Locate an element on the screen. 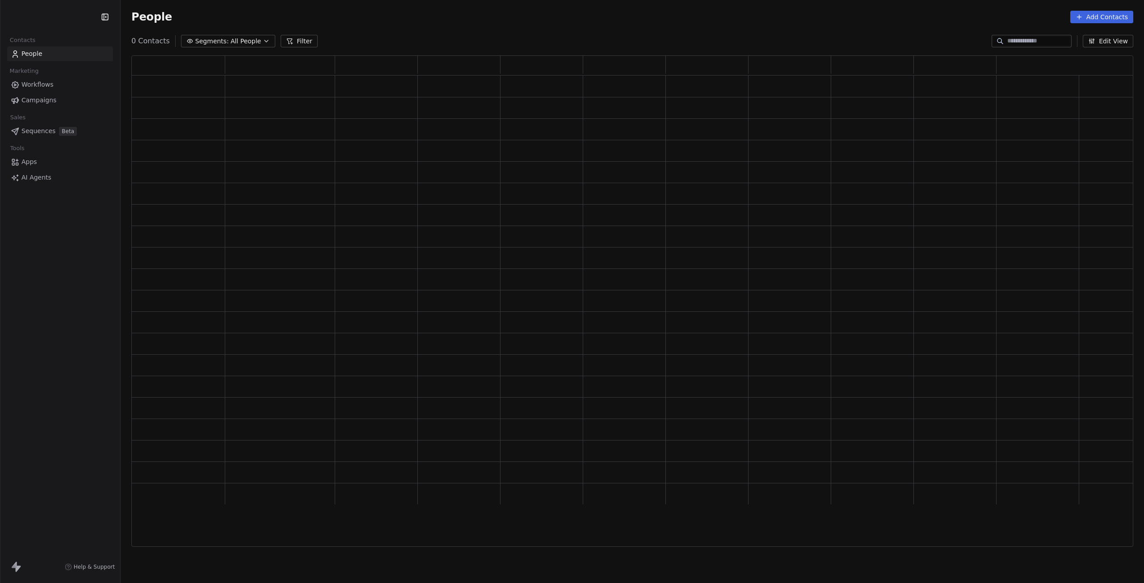  a: Apps is located at coordinates (60, 162).